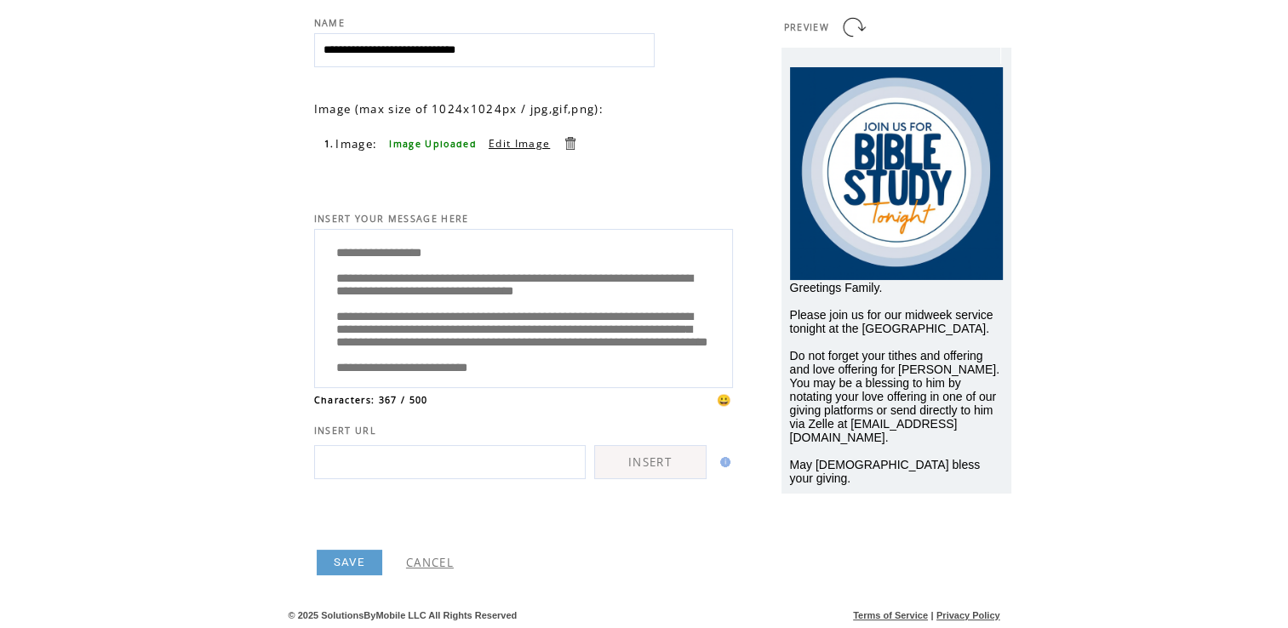 The width and height of the screenshot is (1288, 628). What do you see at coordinates (330, 144) in the screenshot?
I see `span: 1.` at bounding box center [330, 144].